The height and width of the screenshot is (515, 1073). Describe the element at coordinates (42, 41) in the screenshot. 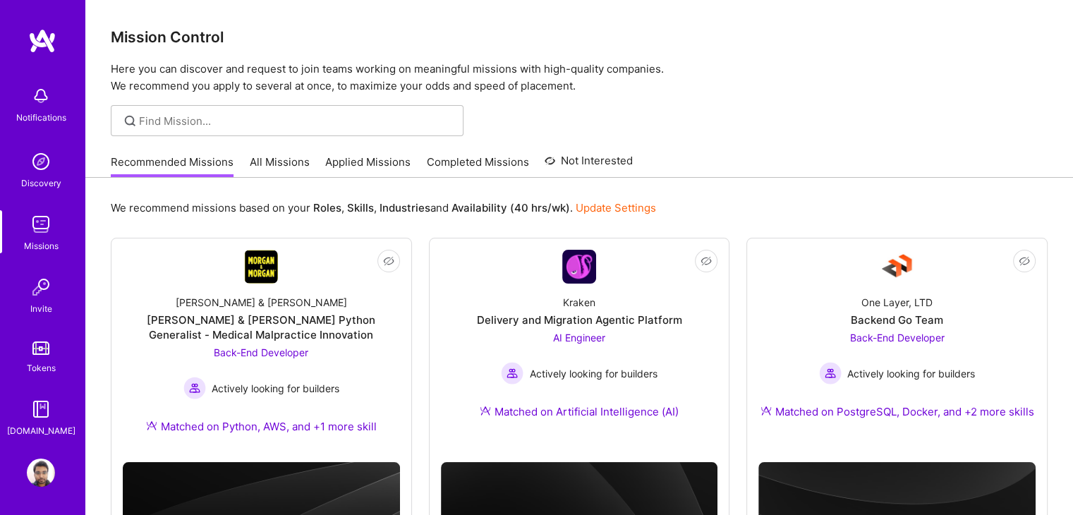

I see `img: logo` at that location.